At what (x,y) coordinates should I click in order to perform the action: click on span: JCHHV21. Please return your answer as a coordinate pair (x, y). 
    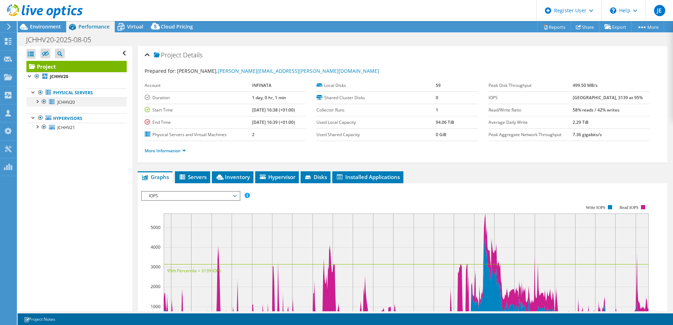
    Looking at the image, I should click on (66, 127).